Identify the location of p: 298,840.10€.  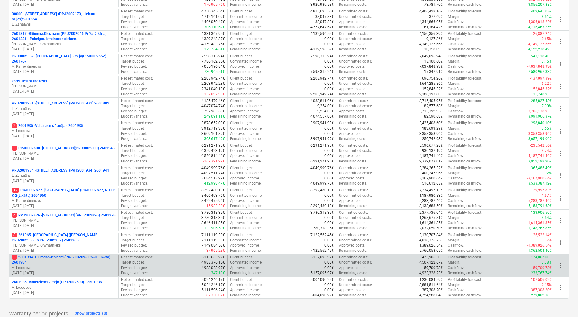
(542, 123).